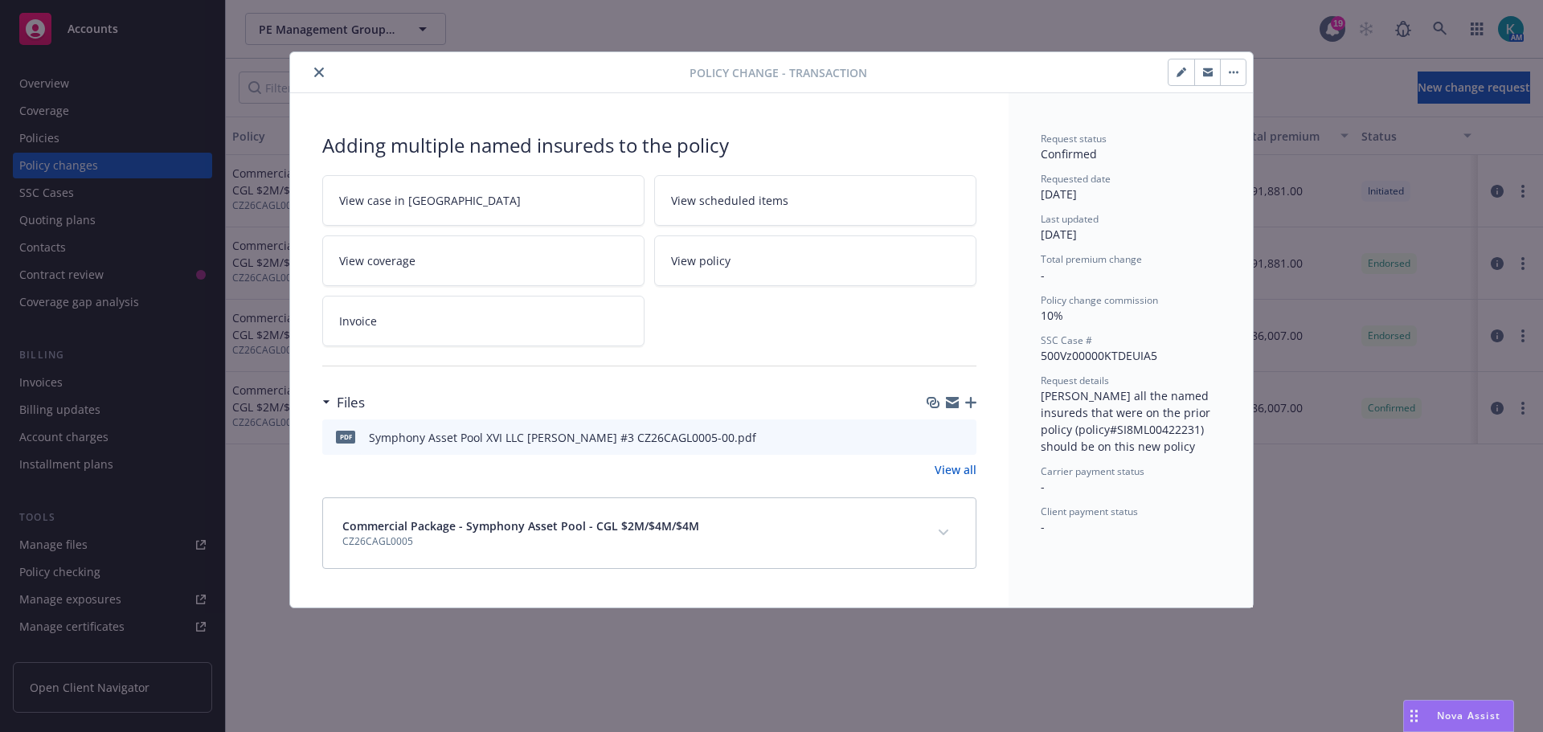 The width and height of the screenshot is (1543, 732). Describe the element at coordinates (701, 260) in the screenshot. I see `span: View policy` at that location.